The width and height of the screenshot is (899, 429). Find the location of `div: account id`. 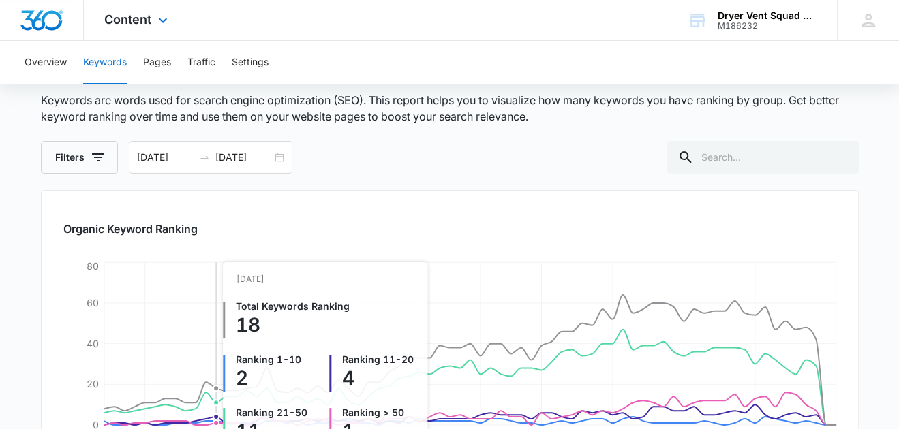

div: account id is located at coordinates (767, 26).